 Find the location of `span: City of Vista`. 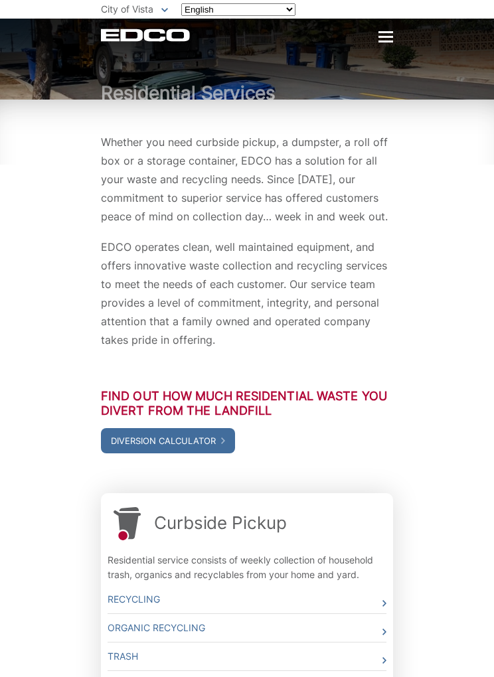

span: City of Vista is located at coordinates (127, 9).